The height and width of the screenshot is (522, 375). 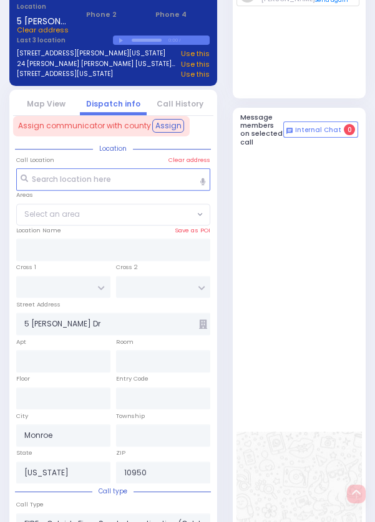 I want to click on label: ZIP, so click(x=120, y=453).